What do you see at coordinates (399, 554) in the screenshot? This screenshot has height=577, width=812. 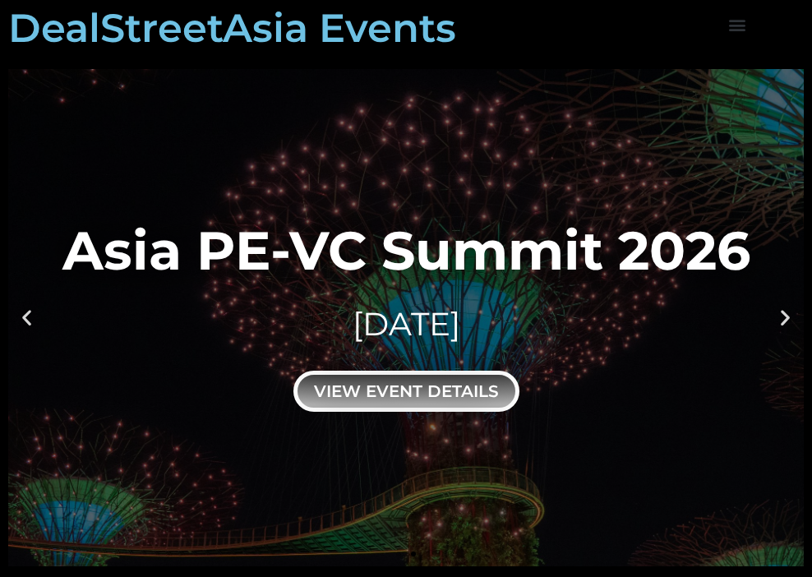 I see `span: Go to slide 1` at bounding box center [399, 554].